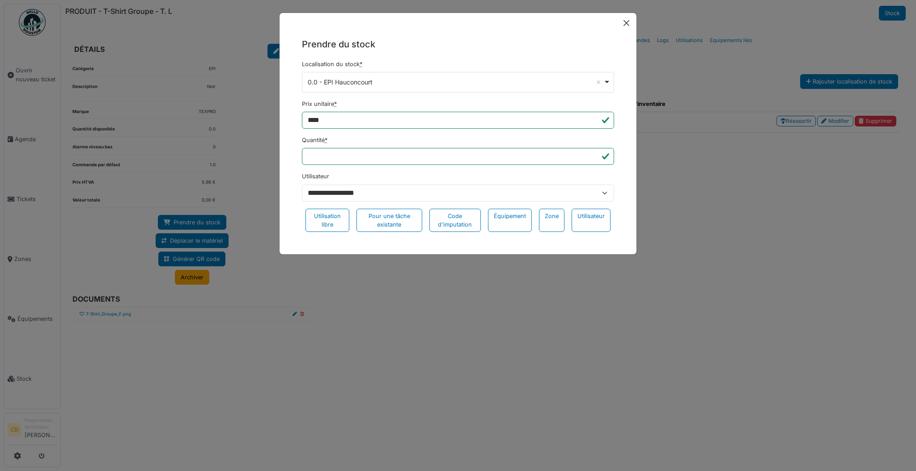 The image size is (916, 471). I want to click on div: 0.0 - EPI Hauconcourt, so click(455, 82).